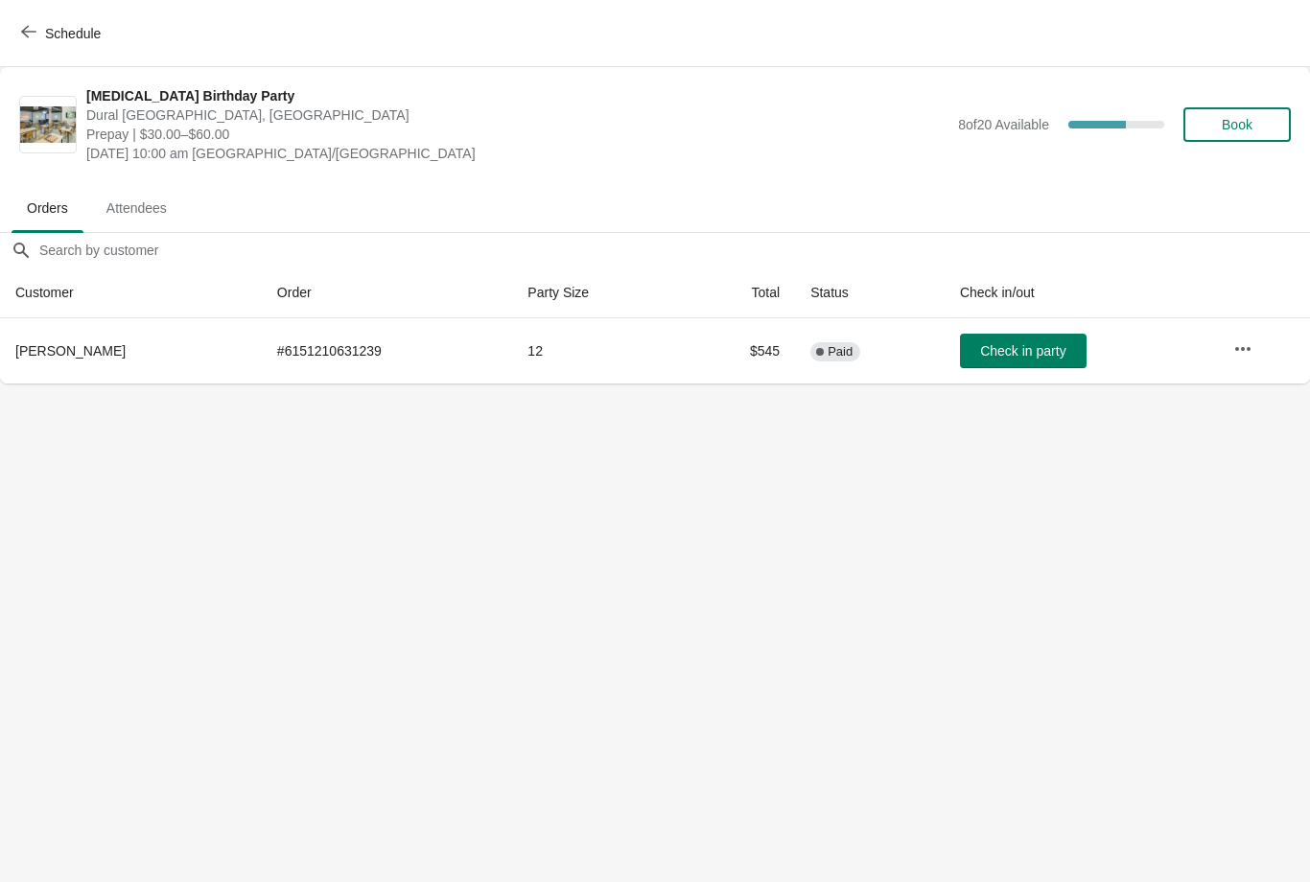 Image resolution: width=1310 pixels, height=882 pixels. I want to click on img: PCE Birthday Party, so click(48, 125).